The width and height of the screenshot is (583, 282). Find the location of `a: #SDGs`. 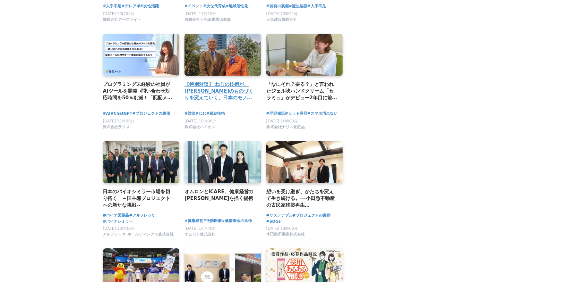

a: #SDGs is located at coordinates (274, 222).